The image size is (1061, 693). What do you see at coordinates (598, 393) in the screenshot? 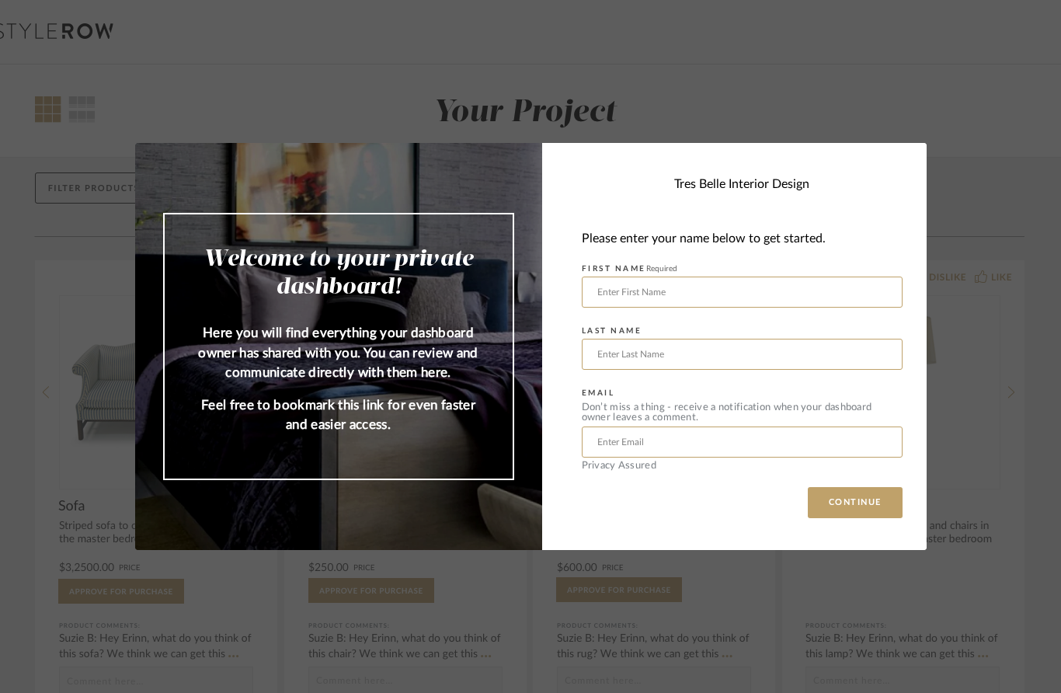
I see `label: EMAIL` at bounding box center [598, 393].